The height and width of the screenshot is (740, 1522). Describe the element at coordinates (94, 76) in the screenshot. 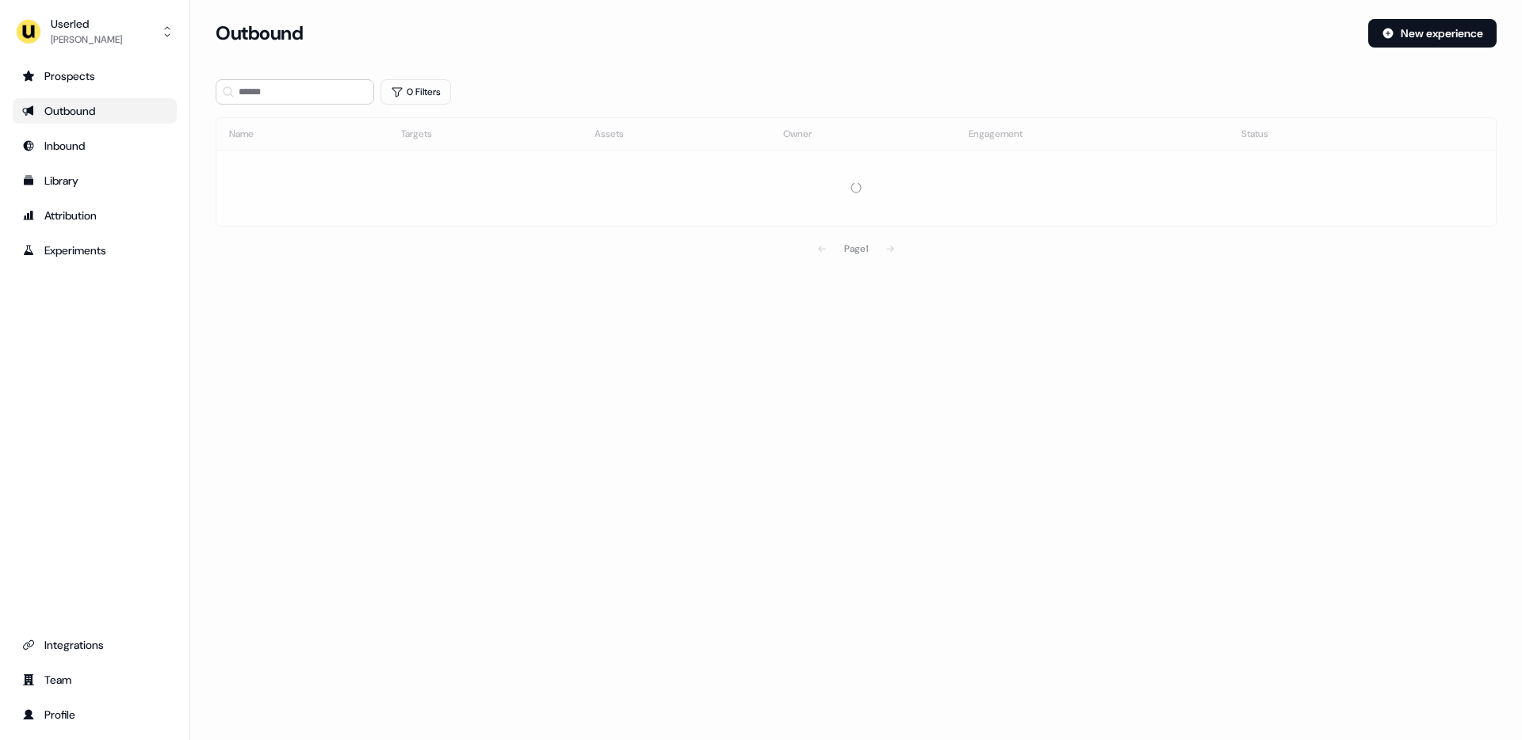

I see `div: Prospects` at that location.